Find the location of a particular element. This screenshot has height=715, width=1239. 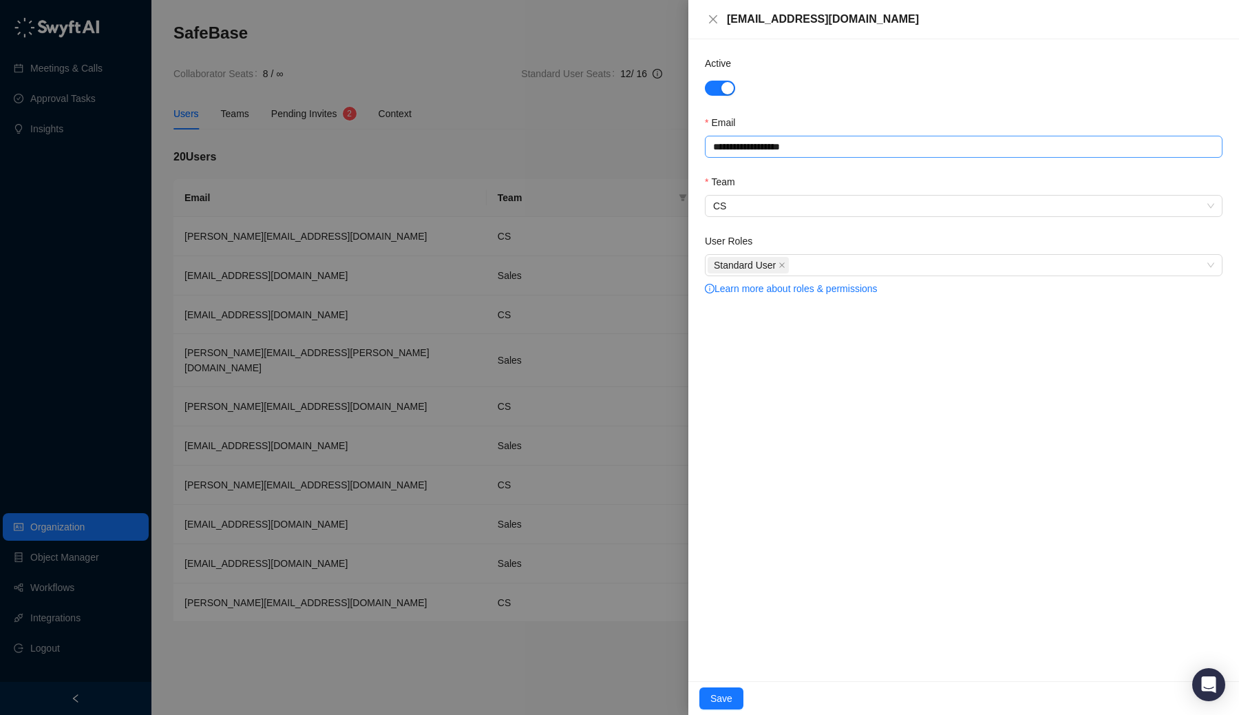

span: info-circle is located at coordinates (710, 288).